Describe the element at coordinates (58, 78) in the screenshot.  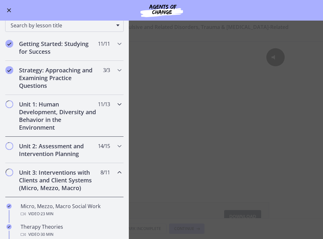
I see `h2: Strategy: Approaching and Examining Practice Questions` at that location.